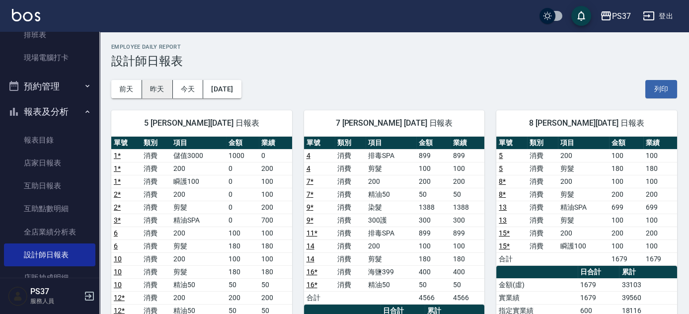 This screenshot has height=314, width=689. I want to click on th: 單號, so click(320, 143).